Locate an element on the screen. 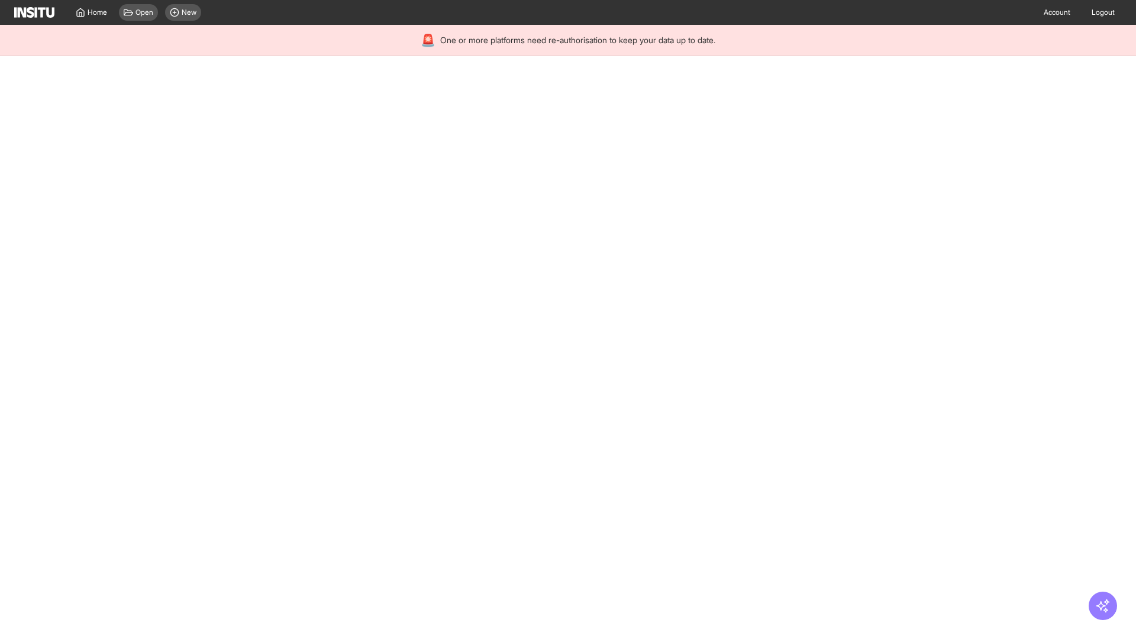  span: One or more platforms need re-authorisation to keep your data up to date. is located at coordinates (578, 40).